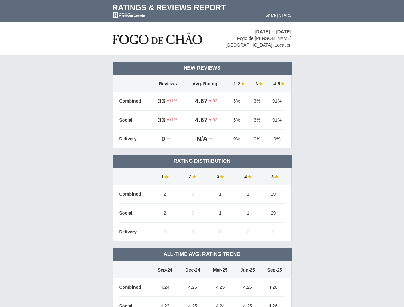 The height and width of the screenshot is (307, 404). I want to click on td: New Reviews, so click(202, 68).